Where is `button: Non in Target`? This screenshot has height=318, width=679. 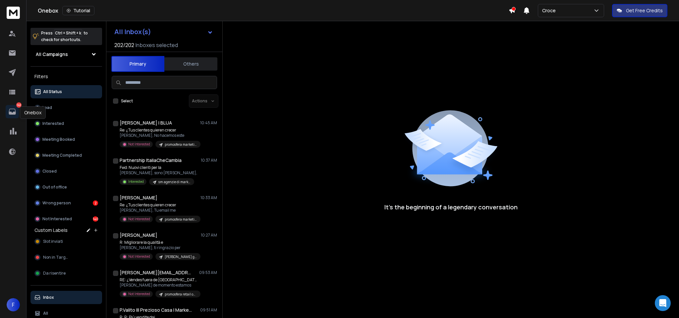 button: Non in Target is located at coordinates (66, 257).